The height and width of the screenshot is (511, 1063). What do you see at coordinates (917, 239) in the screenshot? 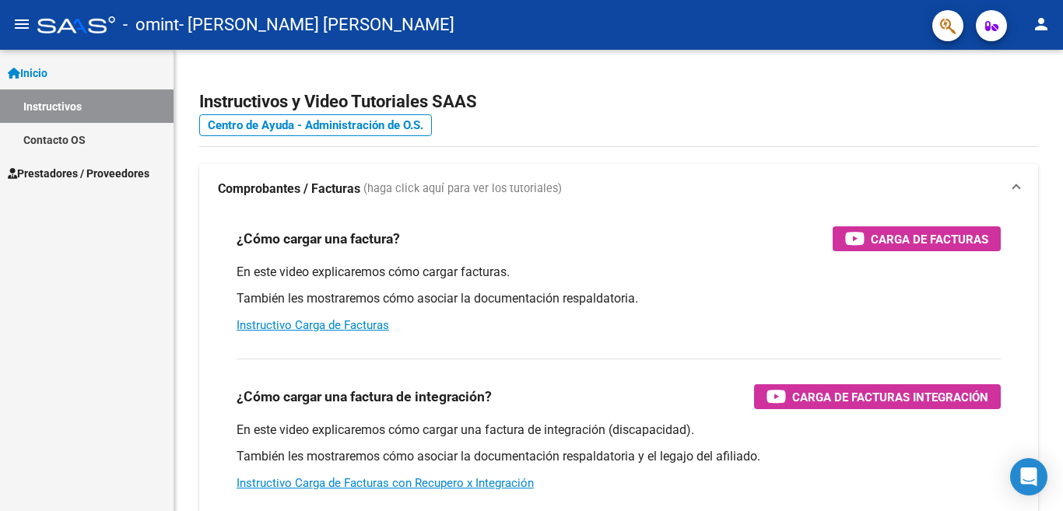
I see `button: Carga de Facturas` at bounding box center [917, 239].